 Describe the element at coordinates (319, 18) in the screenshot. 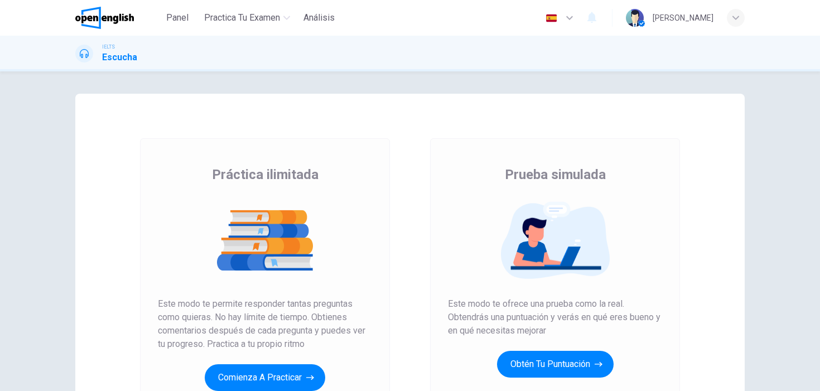

I see `span: Análisis` at that location.